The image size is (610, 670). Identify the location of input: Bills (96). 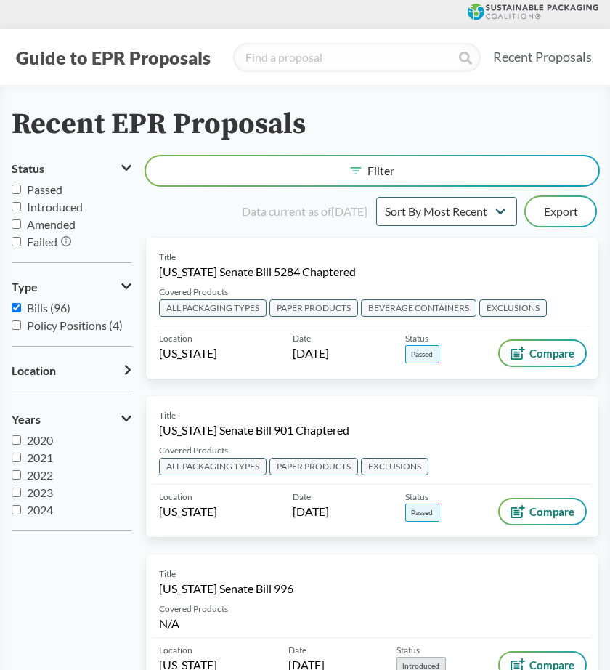
(16, 307).